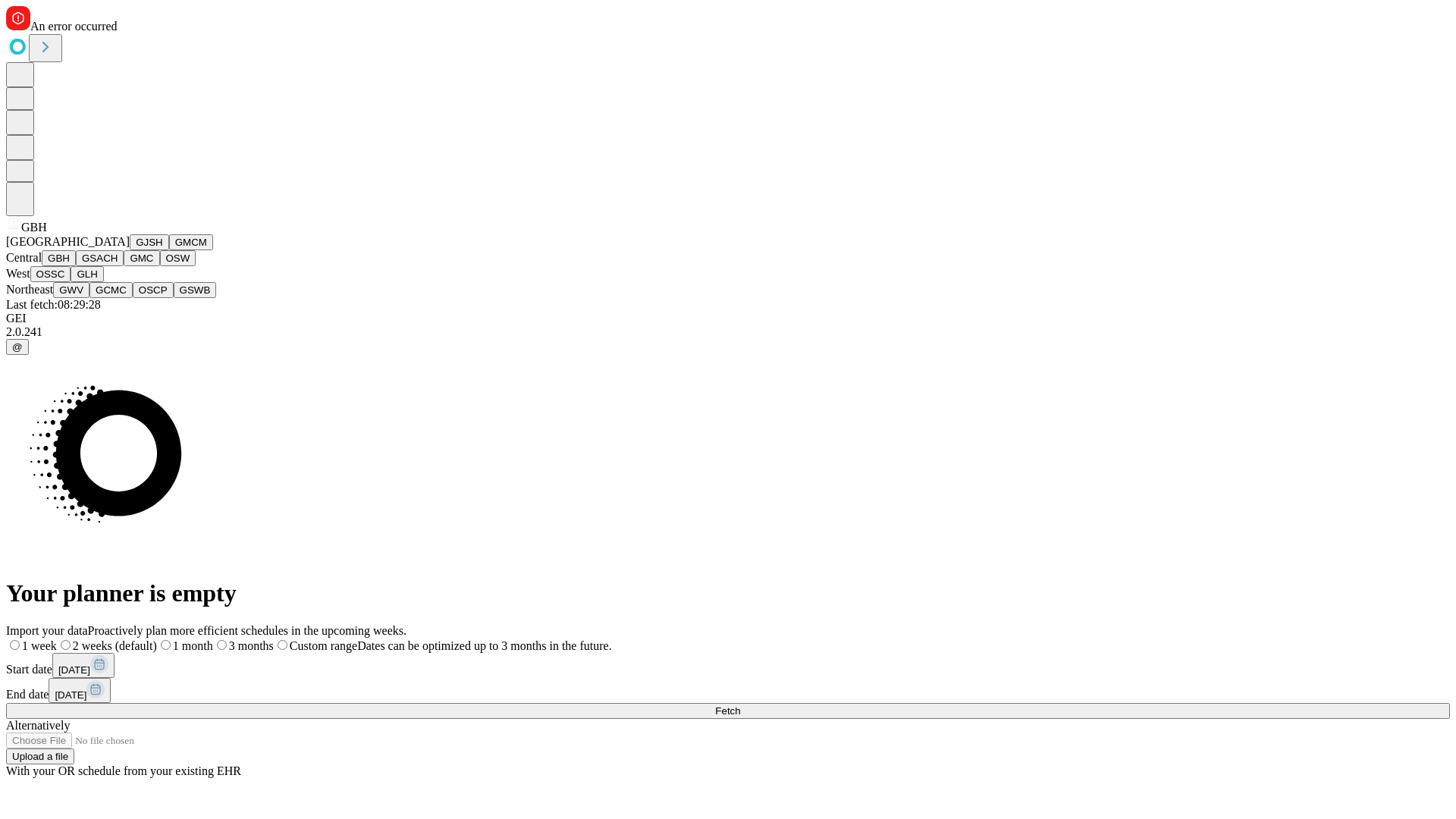 The width and height of the screenshot is (1456, 819). Describe the element at coordinates (728, 593) in the screenshot. I see `h1: Your planner is empty` at that location.